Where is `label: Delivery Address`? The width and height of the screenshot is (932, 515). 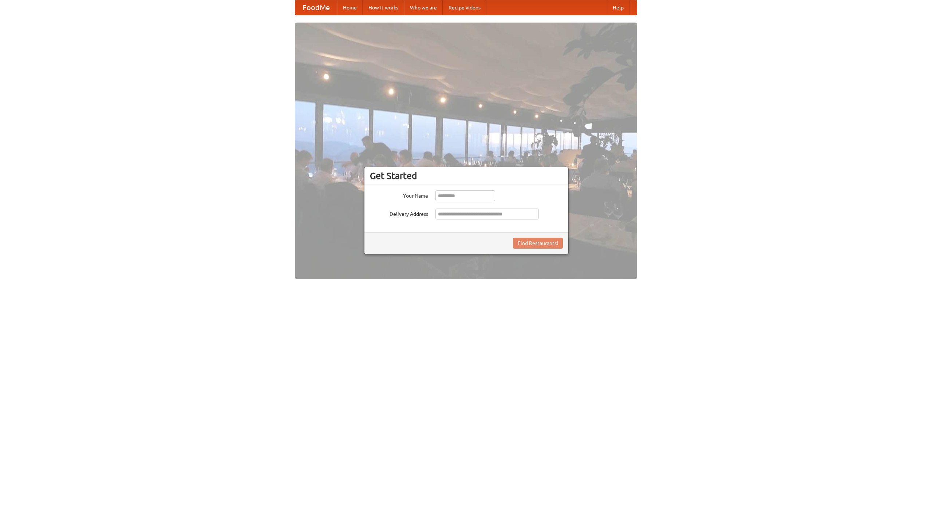
label: Delivery Address is located at coordinates (399, 213).